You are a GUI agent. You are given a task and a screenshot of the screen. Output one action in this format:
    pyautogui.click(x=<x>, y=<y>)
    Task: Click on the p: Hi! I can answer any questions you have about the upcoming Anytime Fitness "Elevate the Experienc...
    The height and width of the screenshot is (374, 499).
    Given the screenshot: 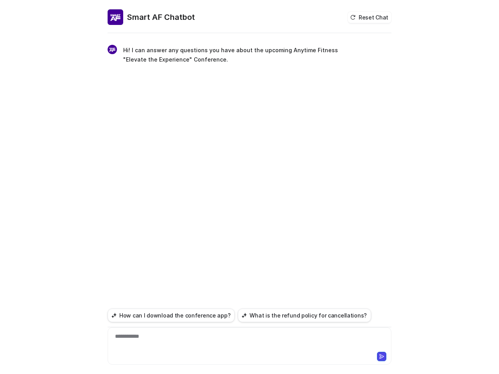 What is the action you would take?
    pyautogui.click(x=237, y=55)
    